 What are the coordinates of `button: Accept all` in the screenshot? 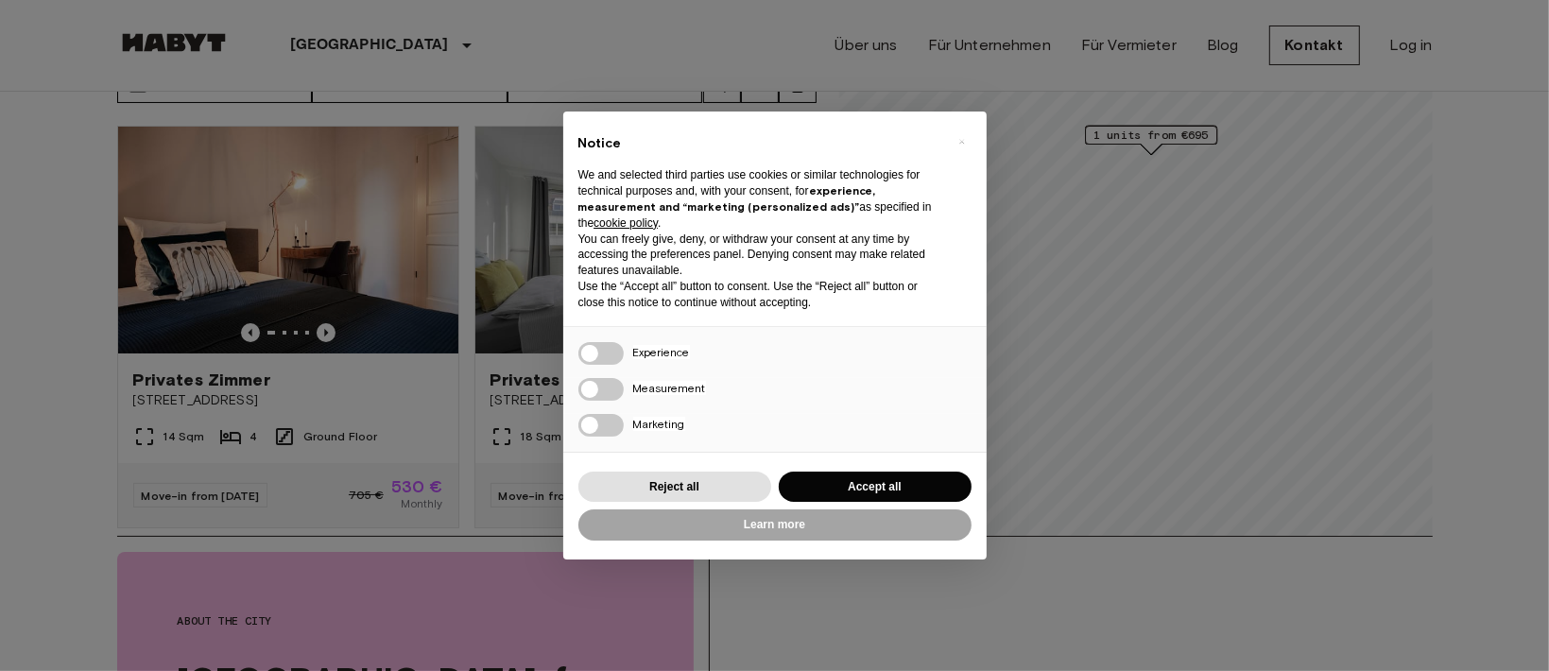 It's located at (875, 487).